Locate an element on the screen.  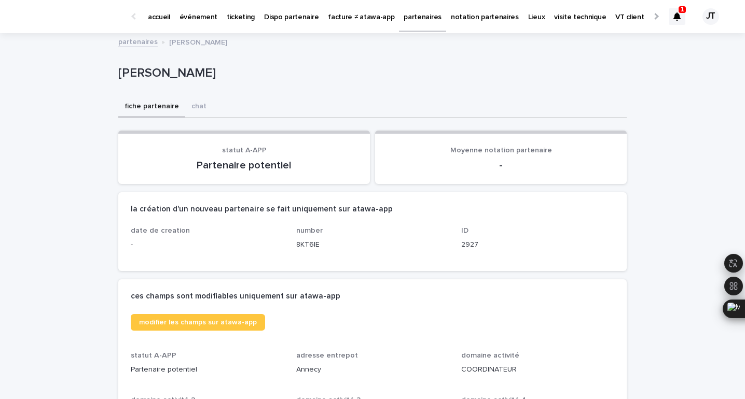
button: chat is located at coordinates (199, 107).